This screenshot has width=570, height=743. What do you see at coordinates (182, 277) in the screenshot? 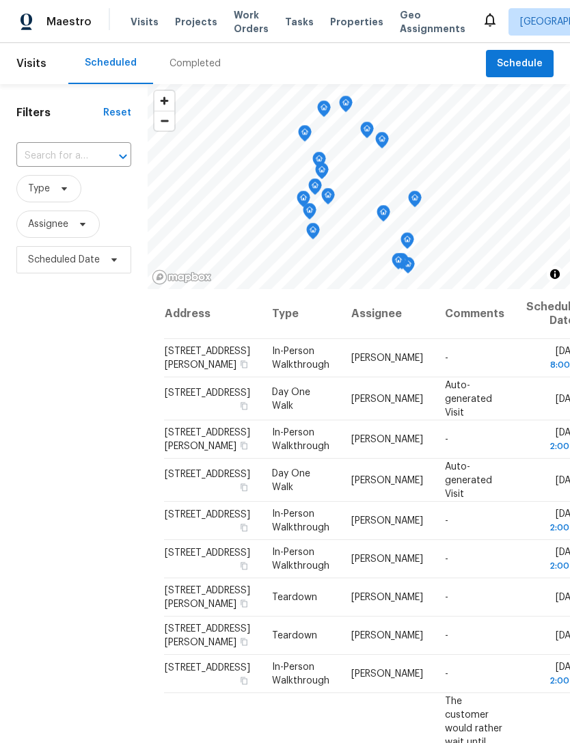
I see `a: Mapbox homepage` at bounding box center [182, 277].